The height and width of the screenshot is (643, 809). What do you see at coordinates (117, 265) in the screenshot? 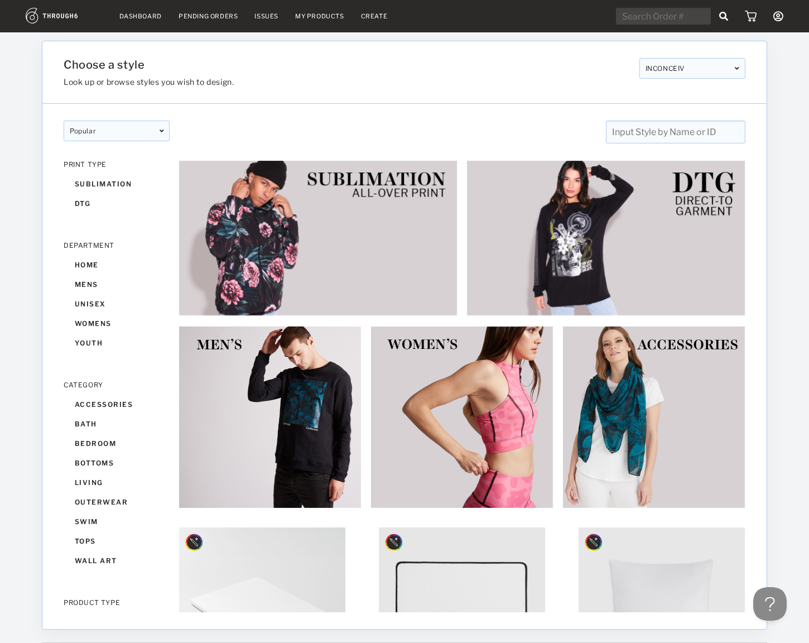
I see `div: home` at bounding box center [117, 265].